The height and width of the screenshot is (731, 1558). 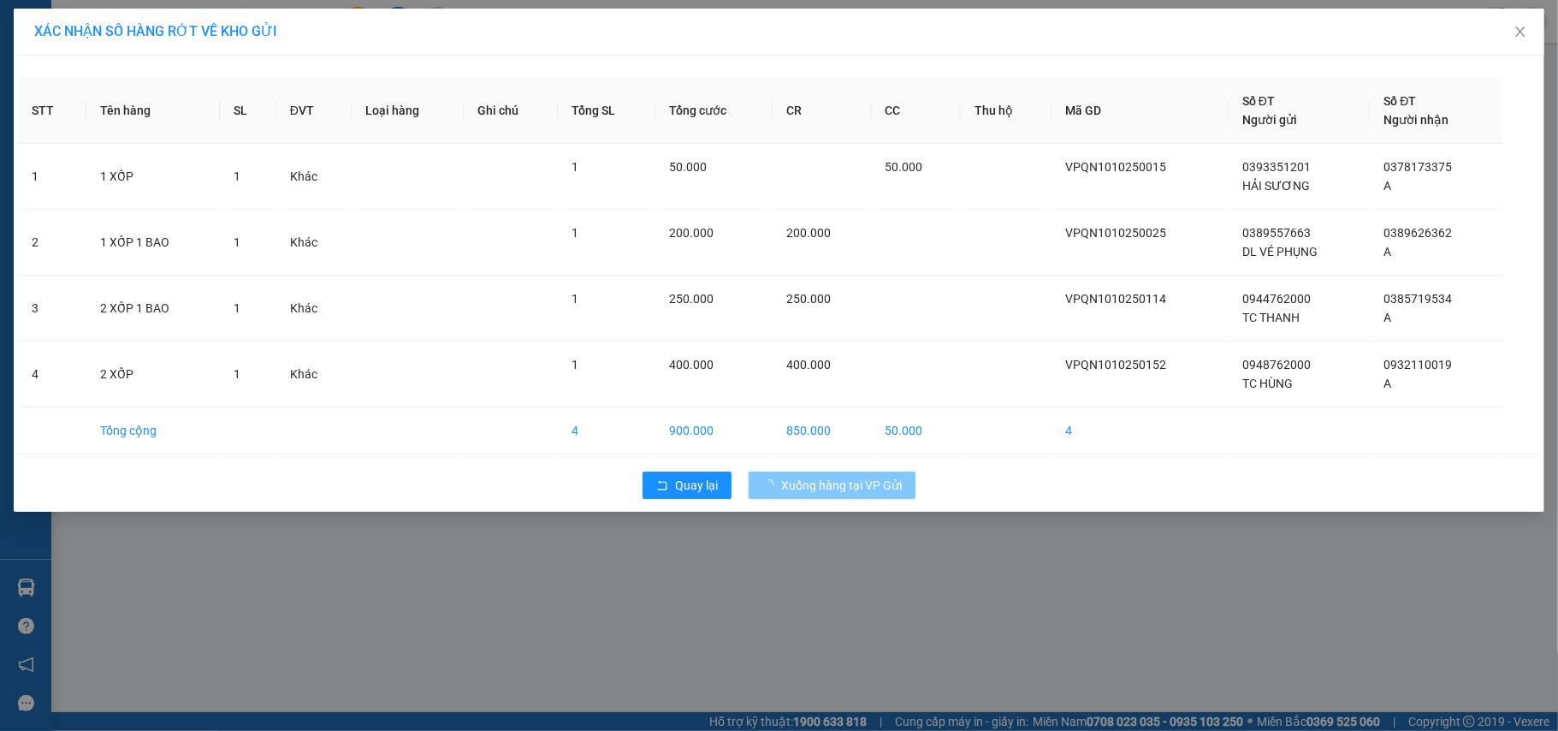 What do you see at coordinates (153, 110) in the screenshot?
I see `th: Tên hàng` at bounding box center [153, 110].